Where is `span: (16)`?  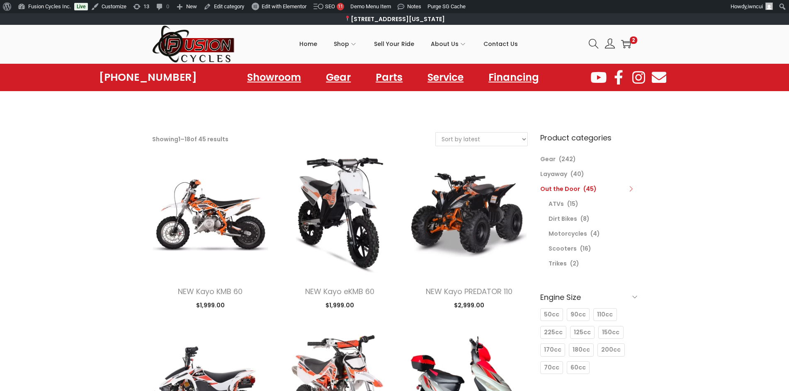 span: (16) is located at coordinates (585, 249).